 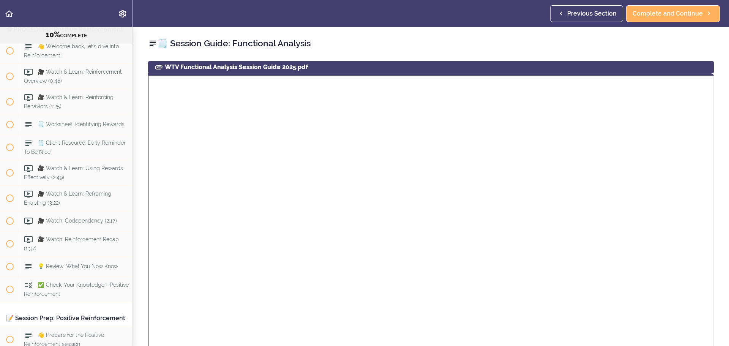 What do you see at coordinates (71, 51) in the screenshot?
I see `span: 👋 Welcome back, let's dive into Reinforcement!` at bounding box center [71, 51].